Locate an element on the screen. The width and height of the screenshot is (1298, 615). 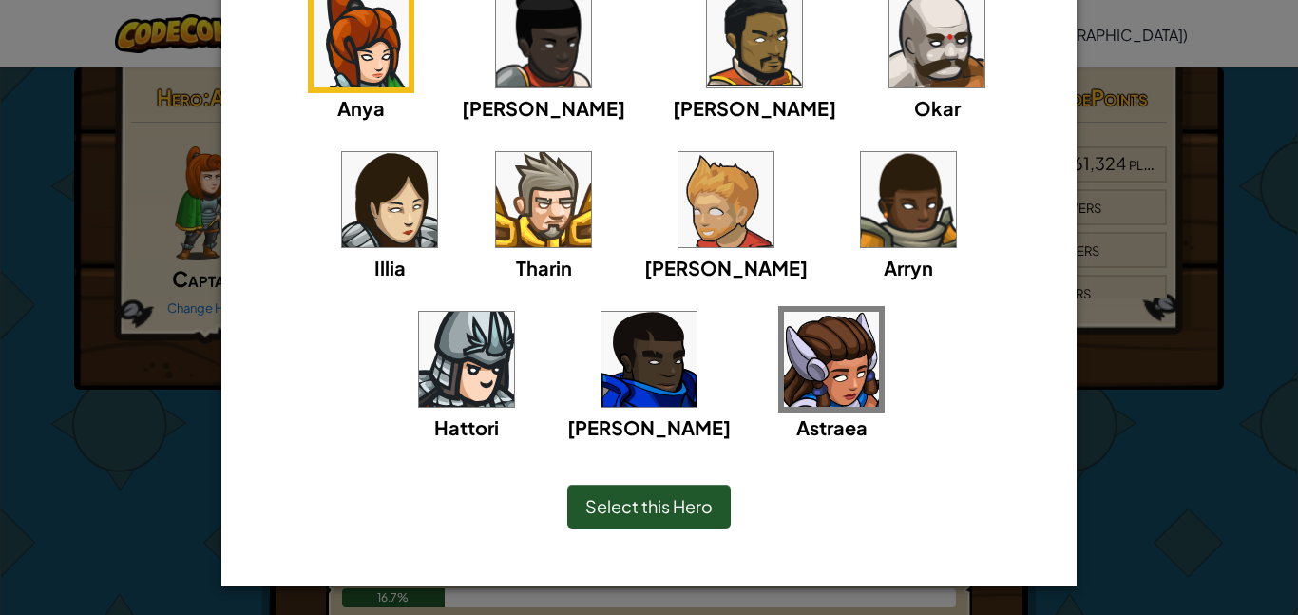
span: Astraea is located at coordinates (831, 427).